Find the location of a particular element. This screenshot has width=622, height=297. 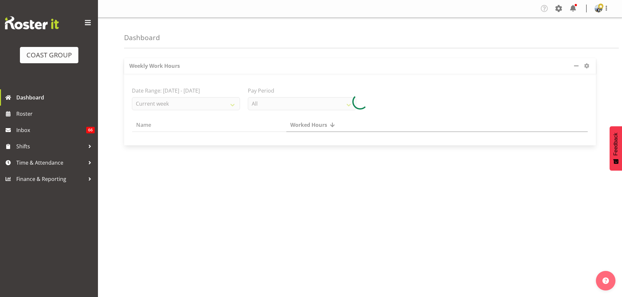

span: Feedback is located at coordinates (616, 144).